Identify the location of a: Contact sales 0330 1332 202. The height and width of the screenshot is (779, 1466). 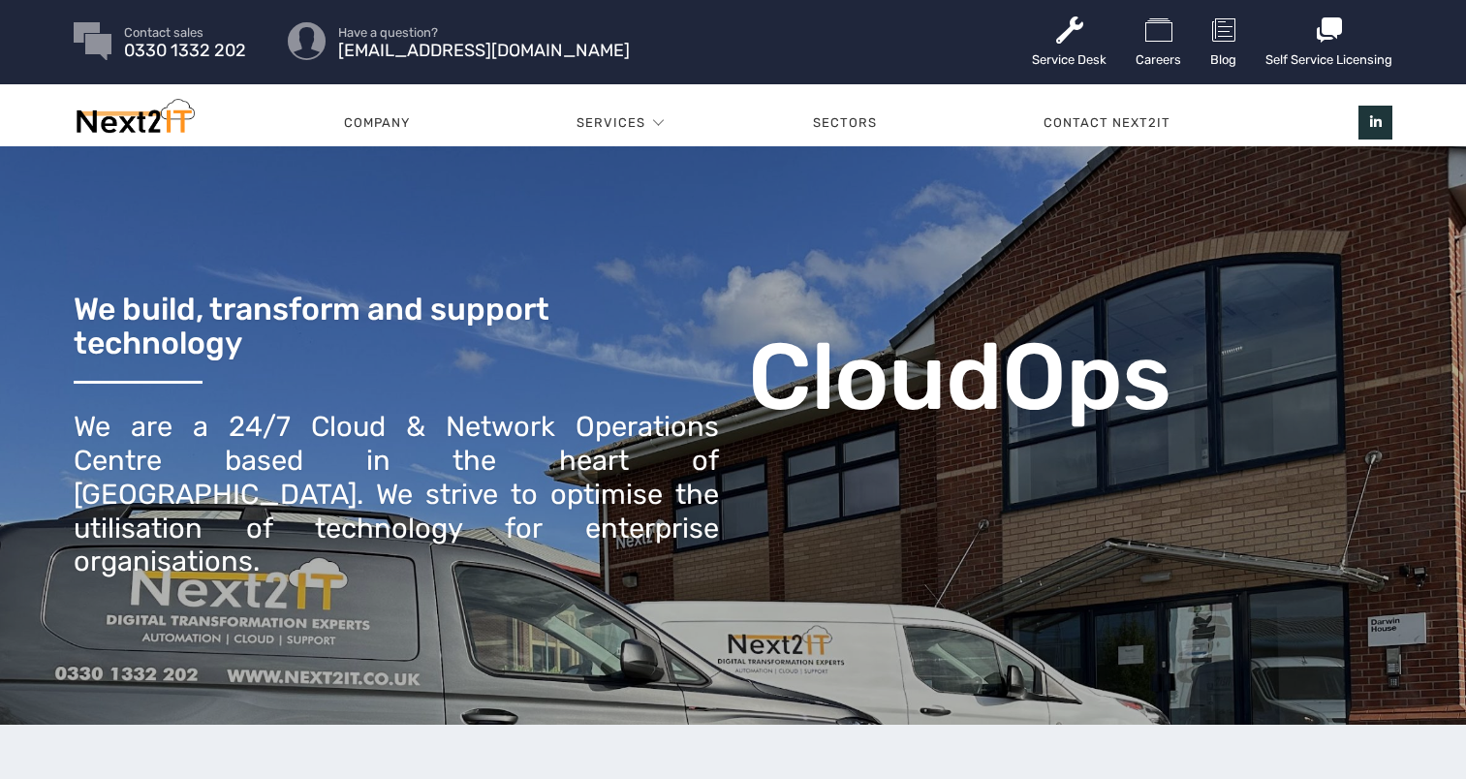
(185, 42).